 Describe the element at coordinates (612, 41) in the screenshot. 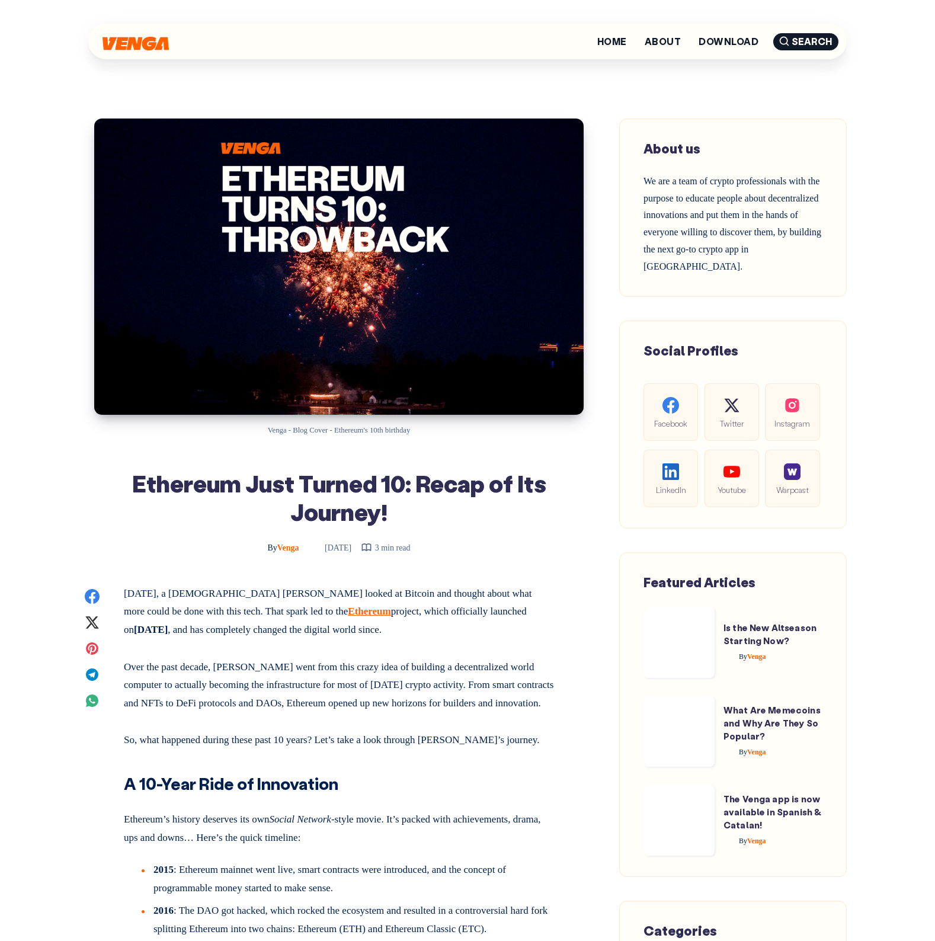

I see `a: Home` at that location.